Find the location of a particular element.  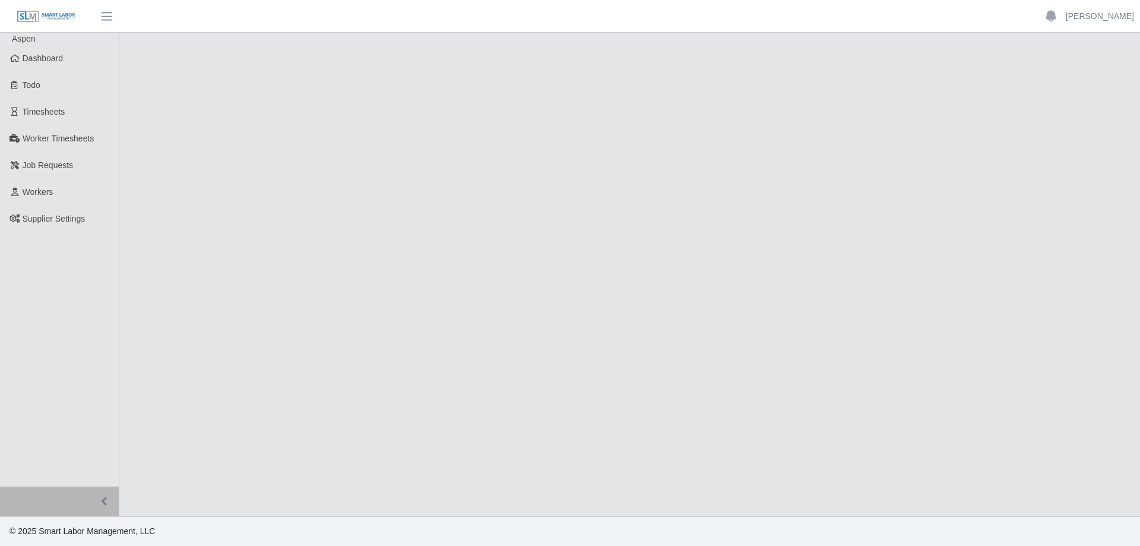

span: Aspen is located at coordinates (24, 39).